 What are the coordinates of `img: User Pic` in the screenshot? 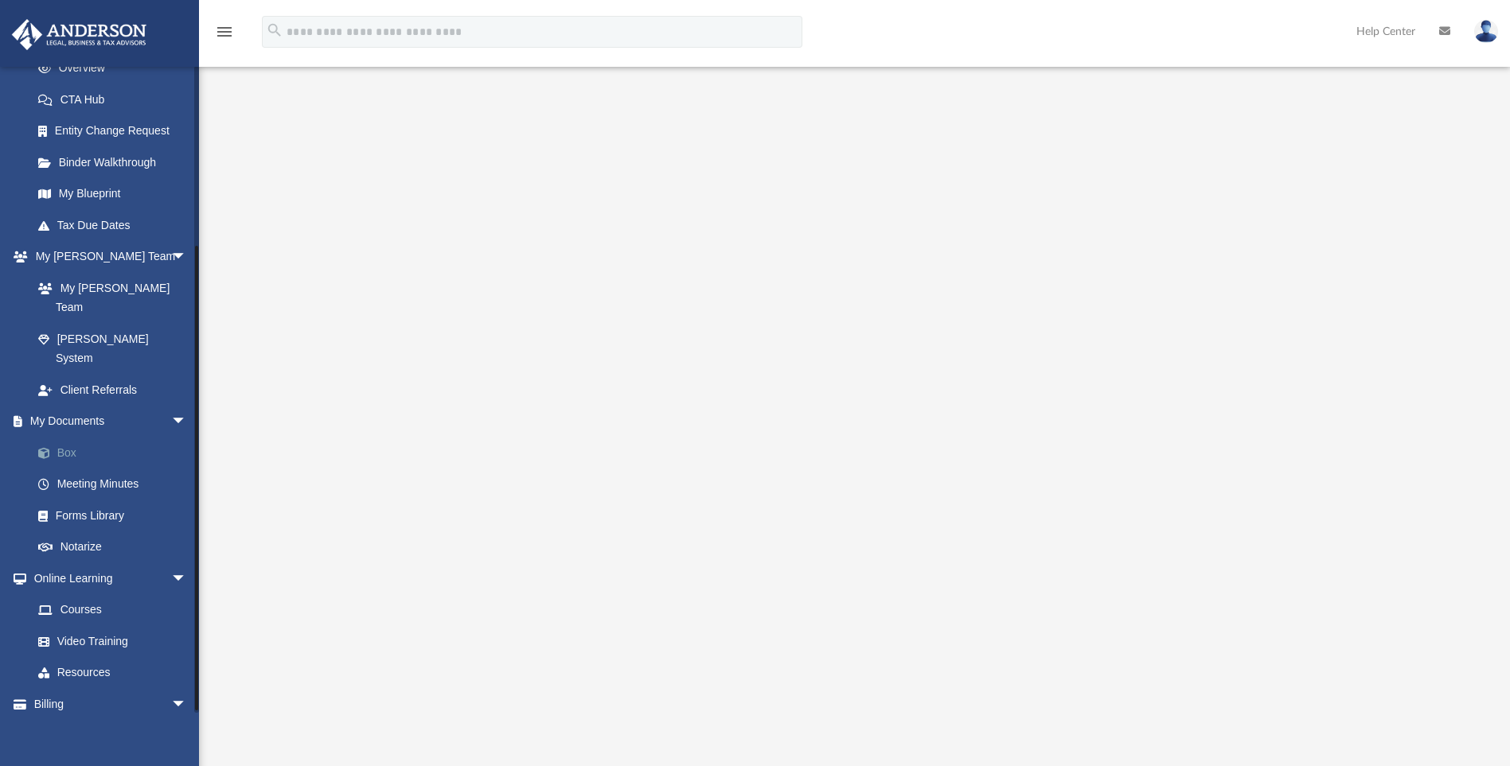 It's located at (1486, 31).